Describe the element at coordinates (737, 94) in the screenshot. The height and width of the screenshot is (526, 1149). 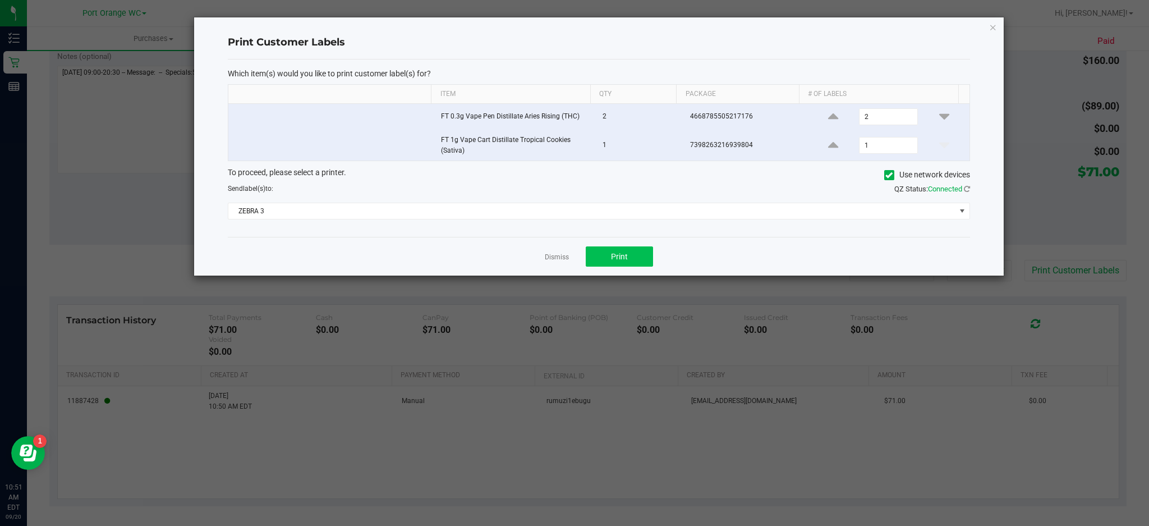
I see `th: Package` at that location.